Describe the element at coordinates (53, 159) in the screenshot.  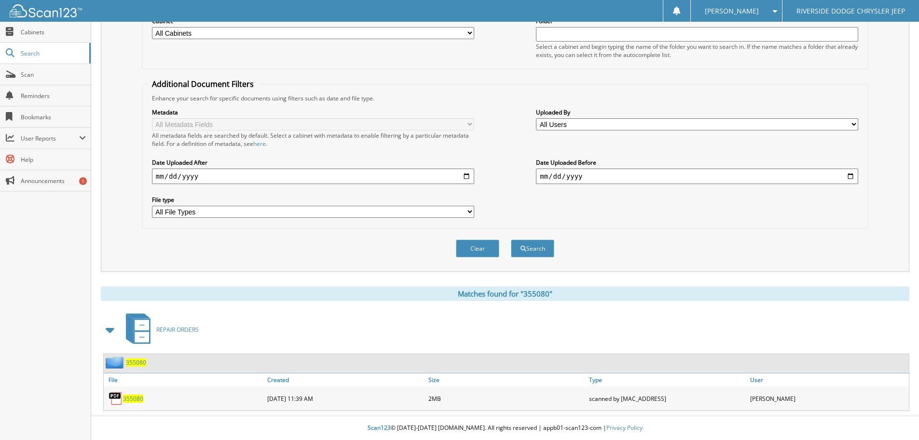
I see `span: Help` at that location.